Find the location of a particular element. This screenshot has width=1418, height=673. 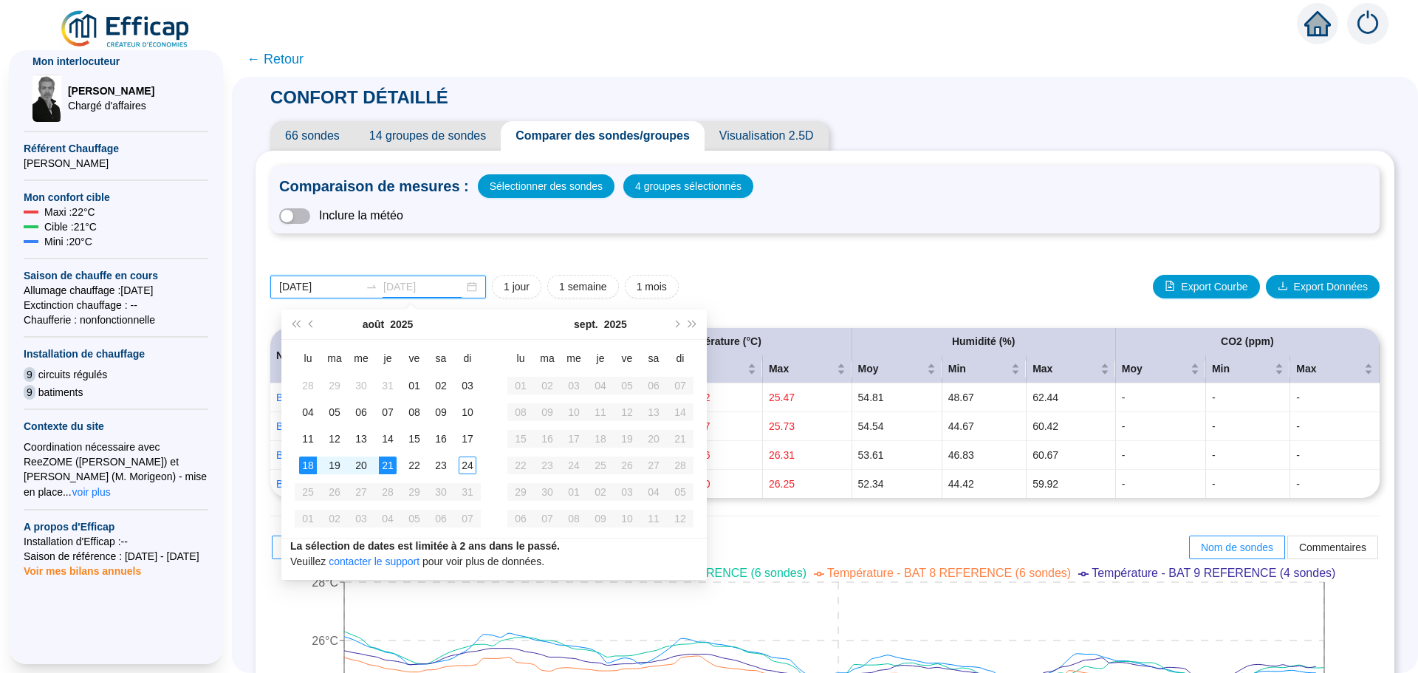

td: 2025-09-14 is located at coordinates (680, 412).